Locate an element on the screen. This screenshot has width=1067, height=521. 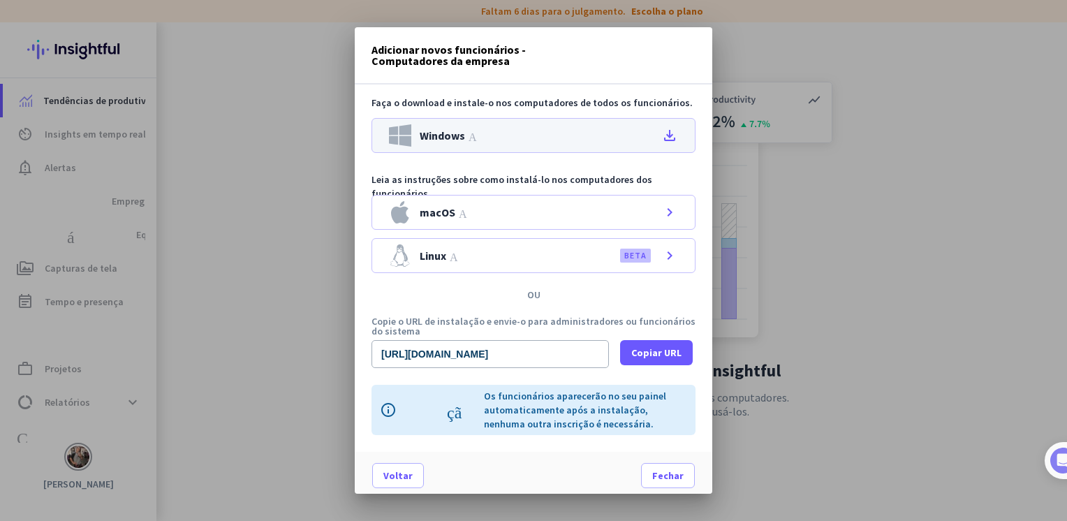
i: fechar is located at coordinates (647, 54).